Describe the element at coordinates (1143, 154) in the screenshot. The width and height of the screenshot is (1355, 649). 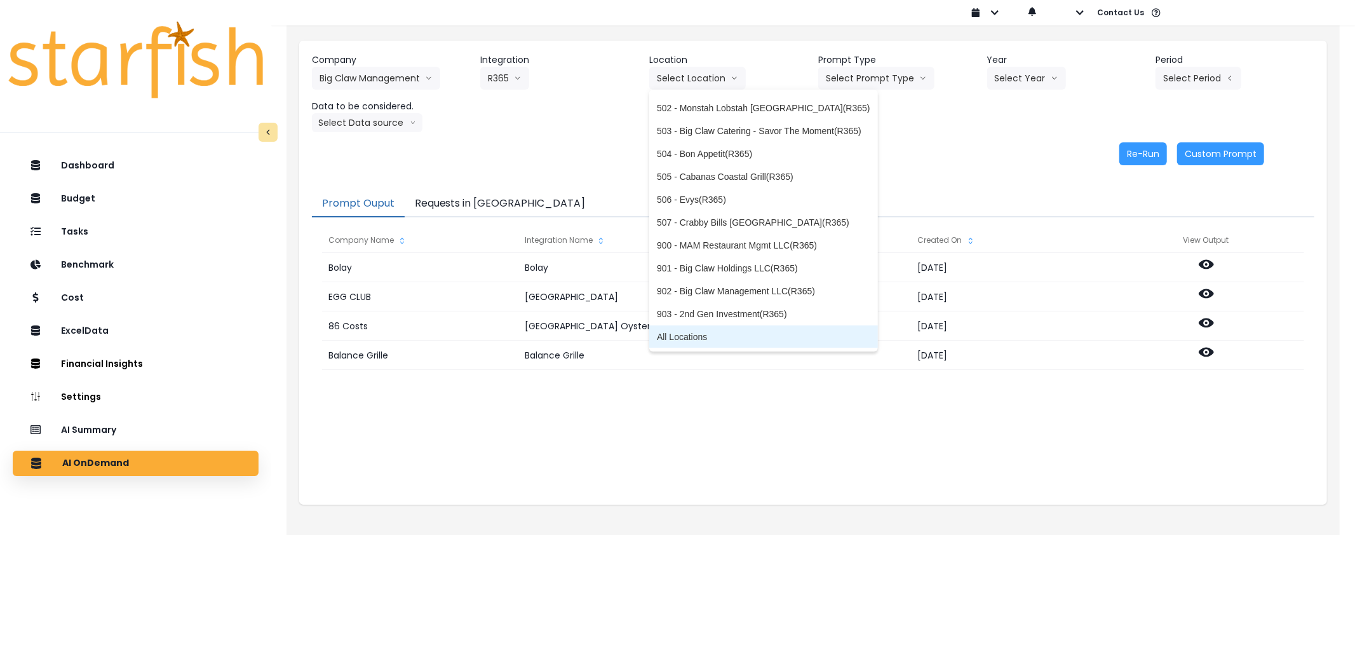
I see `button: Re-Run` at that location.